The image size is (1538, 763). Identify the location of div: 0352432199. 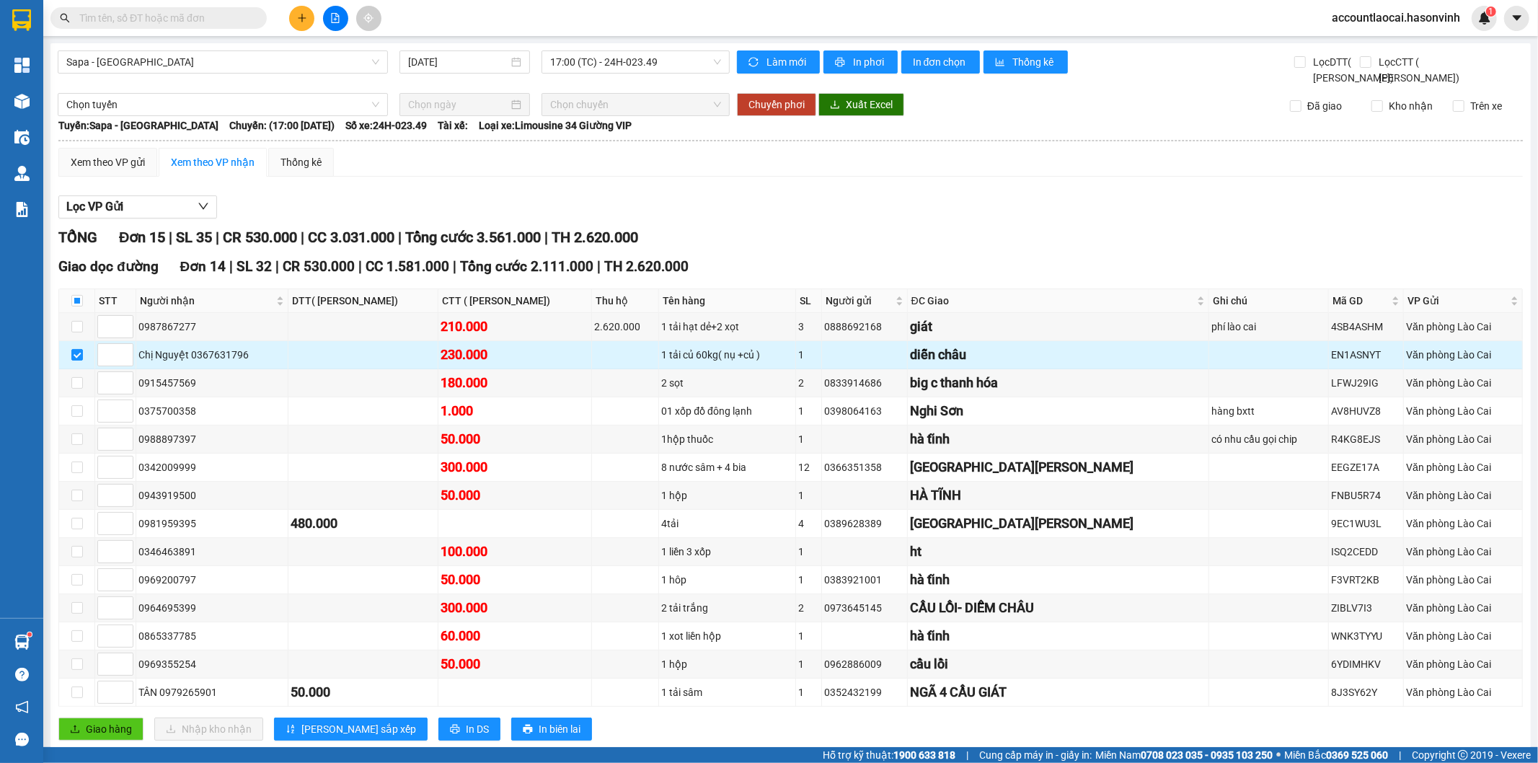
(865, 692).